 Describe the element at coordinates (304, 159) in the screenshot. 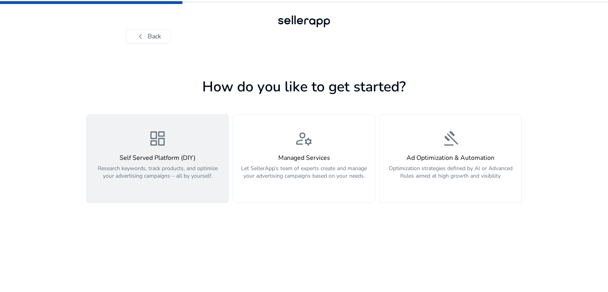

I see `button: manage_accountsManaged ServicesLet SellerApp’s team of experts create and manage your advertising...` at that location.